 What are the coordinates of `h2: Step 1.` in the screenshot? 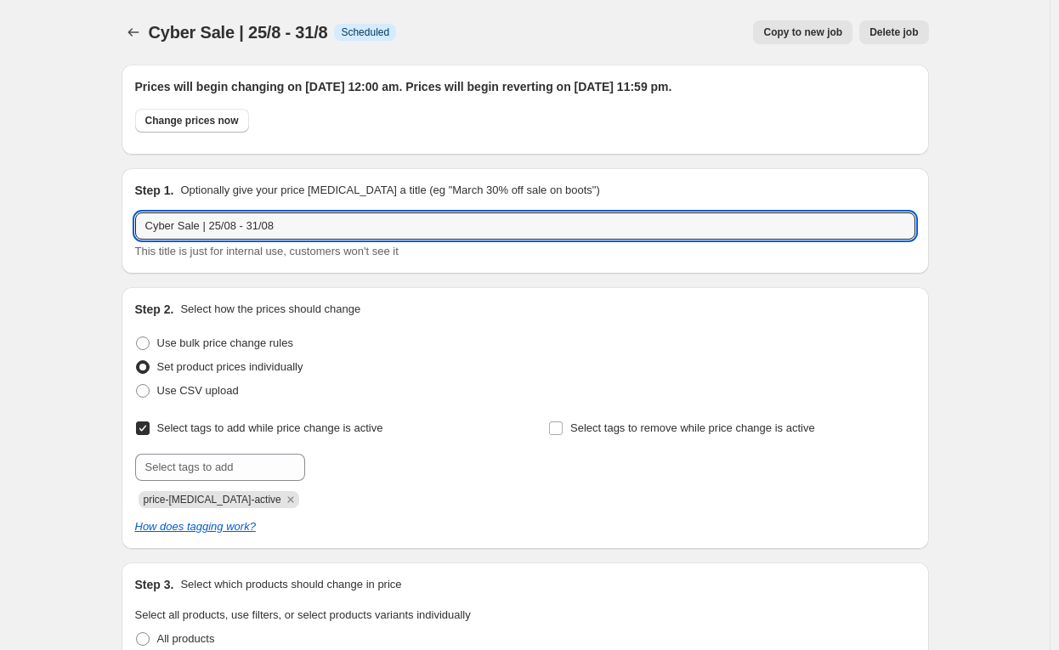 It's located at (155, 190).